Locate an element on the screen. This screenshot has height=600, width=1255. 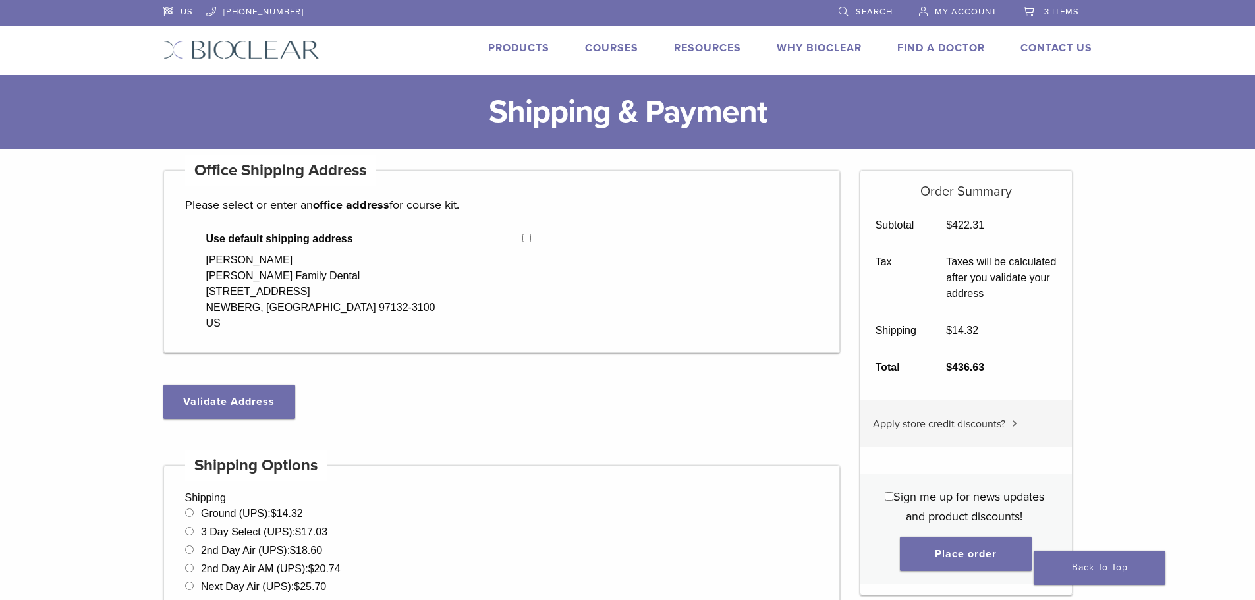
button: Place order is located at coordinates (966, 554).